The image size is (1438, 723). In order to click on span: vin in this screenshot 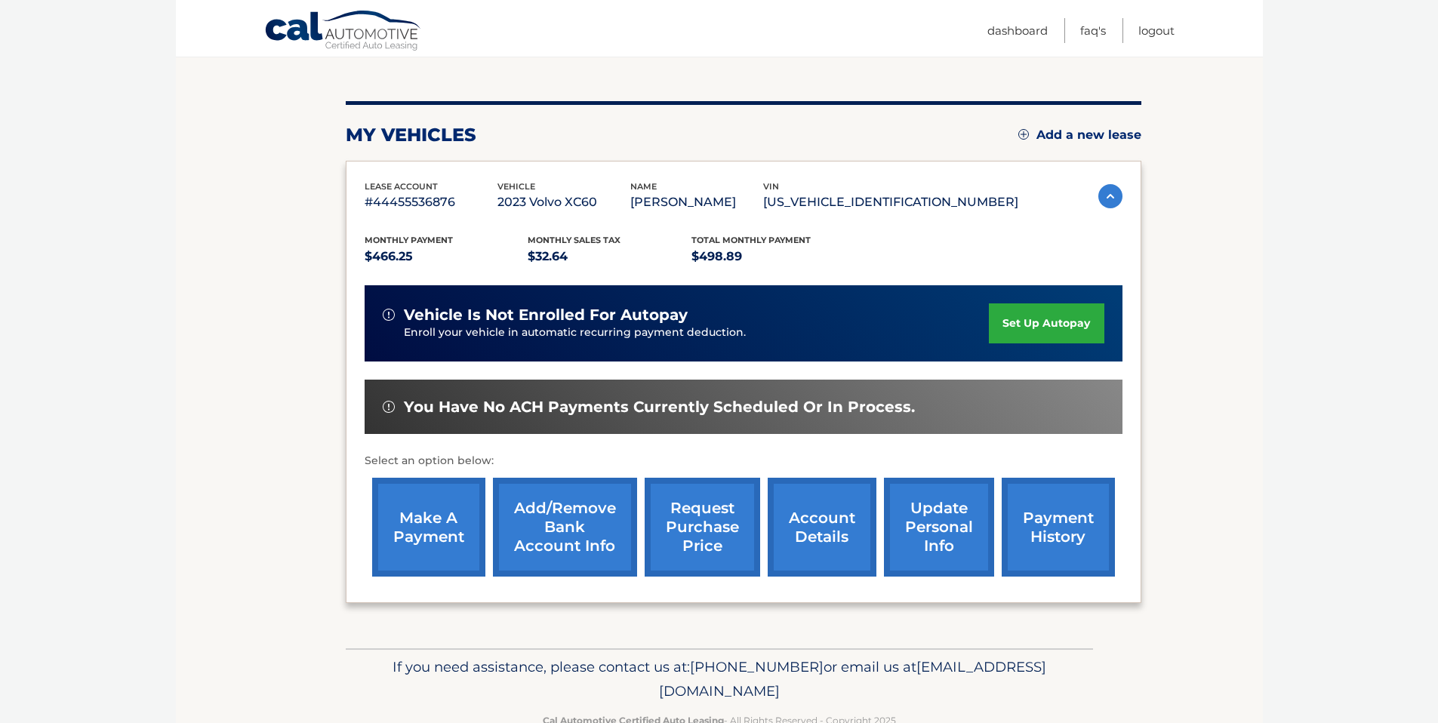, I will do `click(770, 186)`.